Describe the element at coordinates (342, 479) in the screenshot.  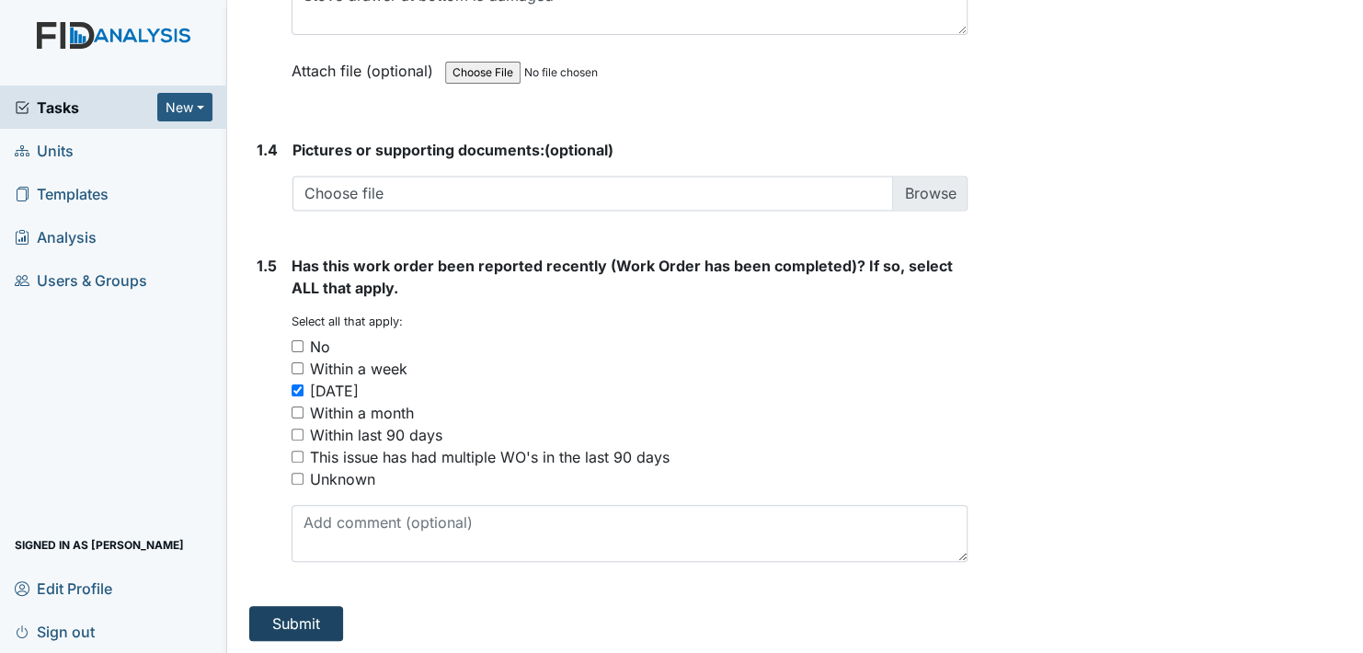
I see `div: Unknown` at that location.